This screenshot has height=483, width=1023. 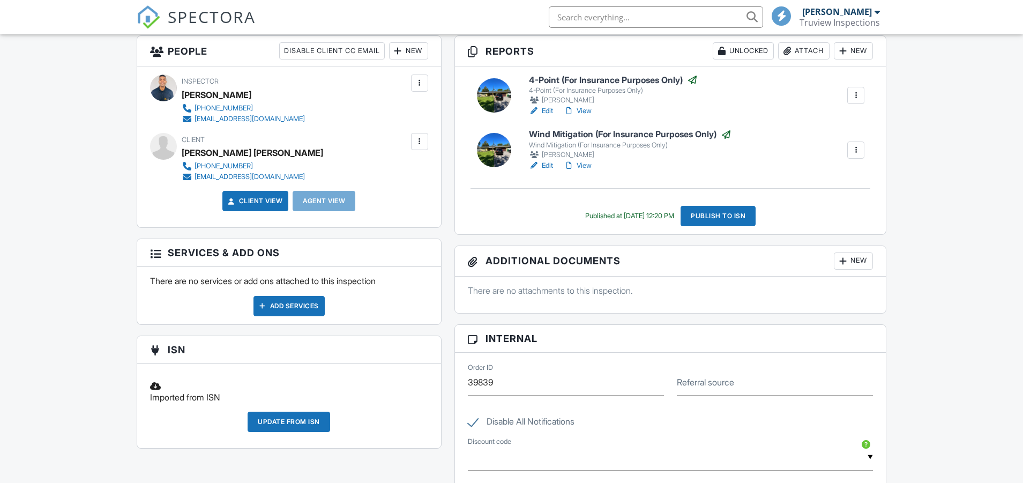 What do you see at coordinates (254, 201) in the screenshot?
I see `a: Client View` at bounding box center [254, 201].